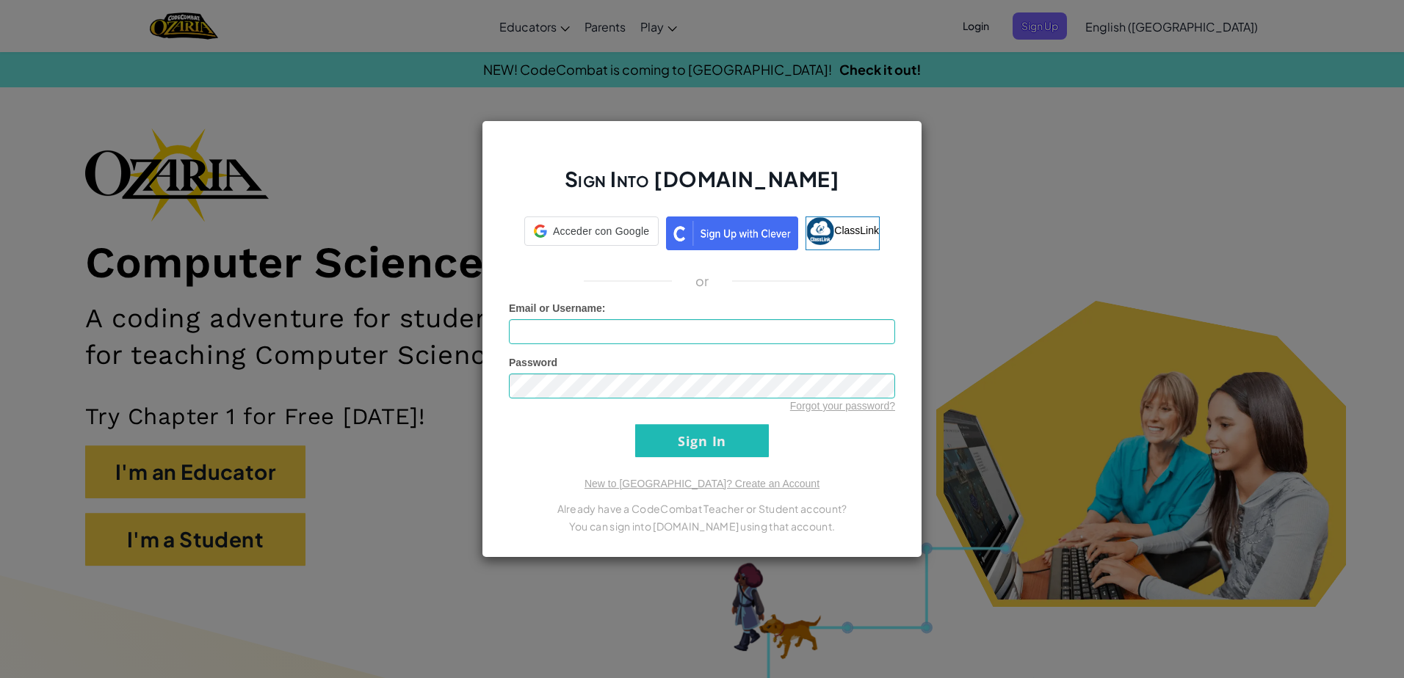 The height and width of the screenshot is (678, 1404). Describe the element at coordinates (533, 363) in the screenshot. I see `span: Password` at that location.